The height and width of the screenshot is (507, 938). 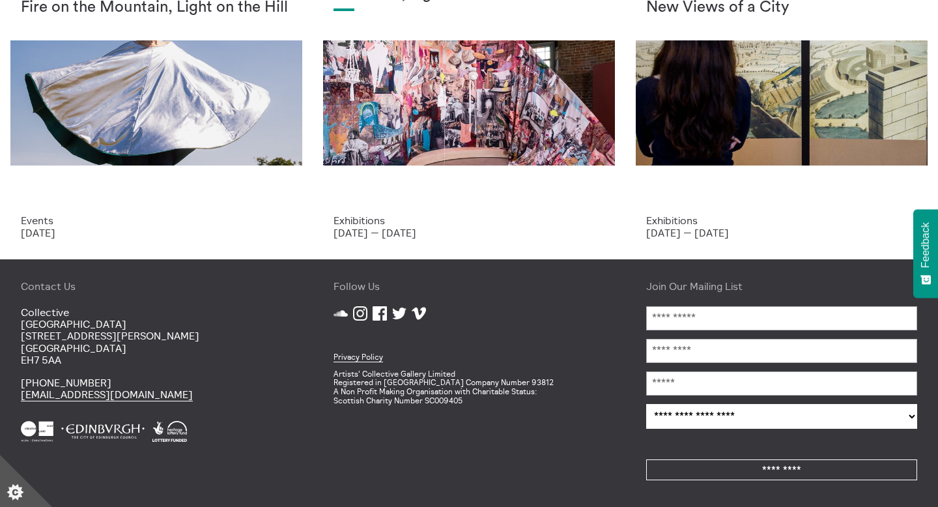 I want to click on h4: Contact Us, so click(x=156, y=286).